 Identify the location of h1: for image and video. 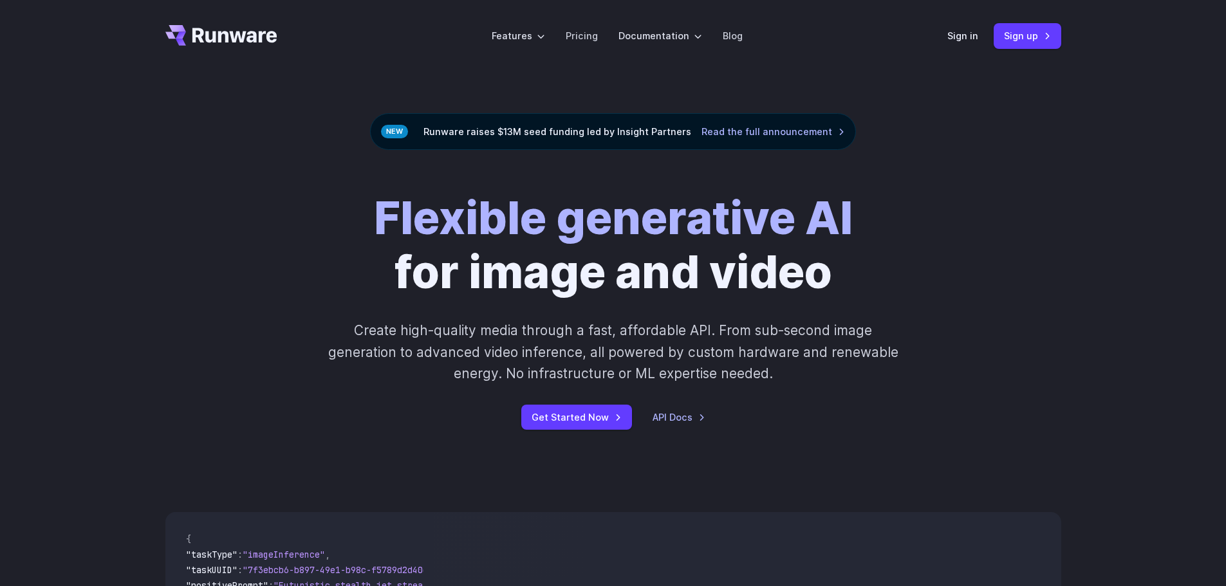
(613, 245).